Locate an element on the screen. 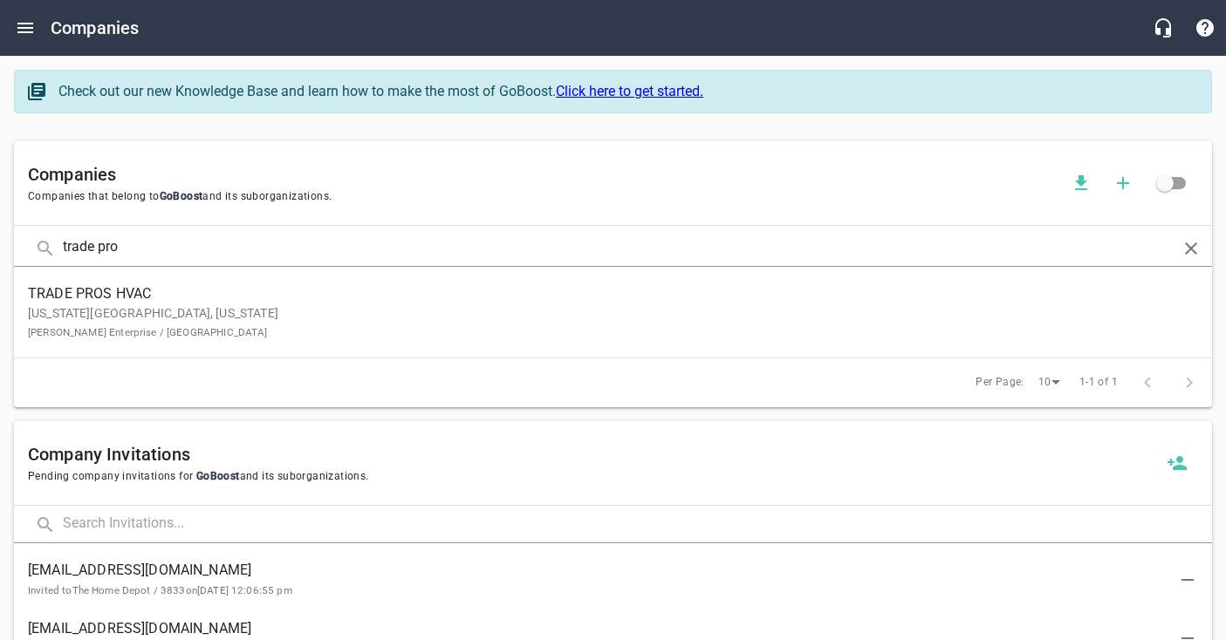 The image size is (1226, 640). button: Add a new company is located at coordinates (1123, 183).